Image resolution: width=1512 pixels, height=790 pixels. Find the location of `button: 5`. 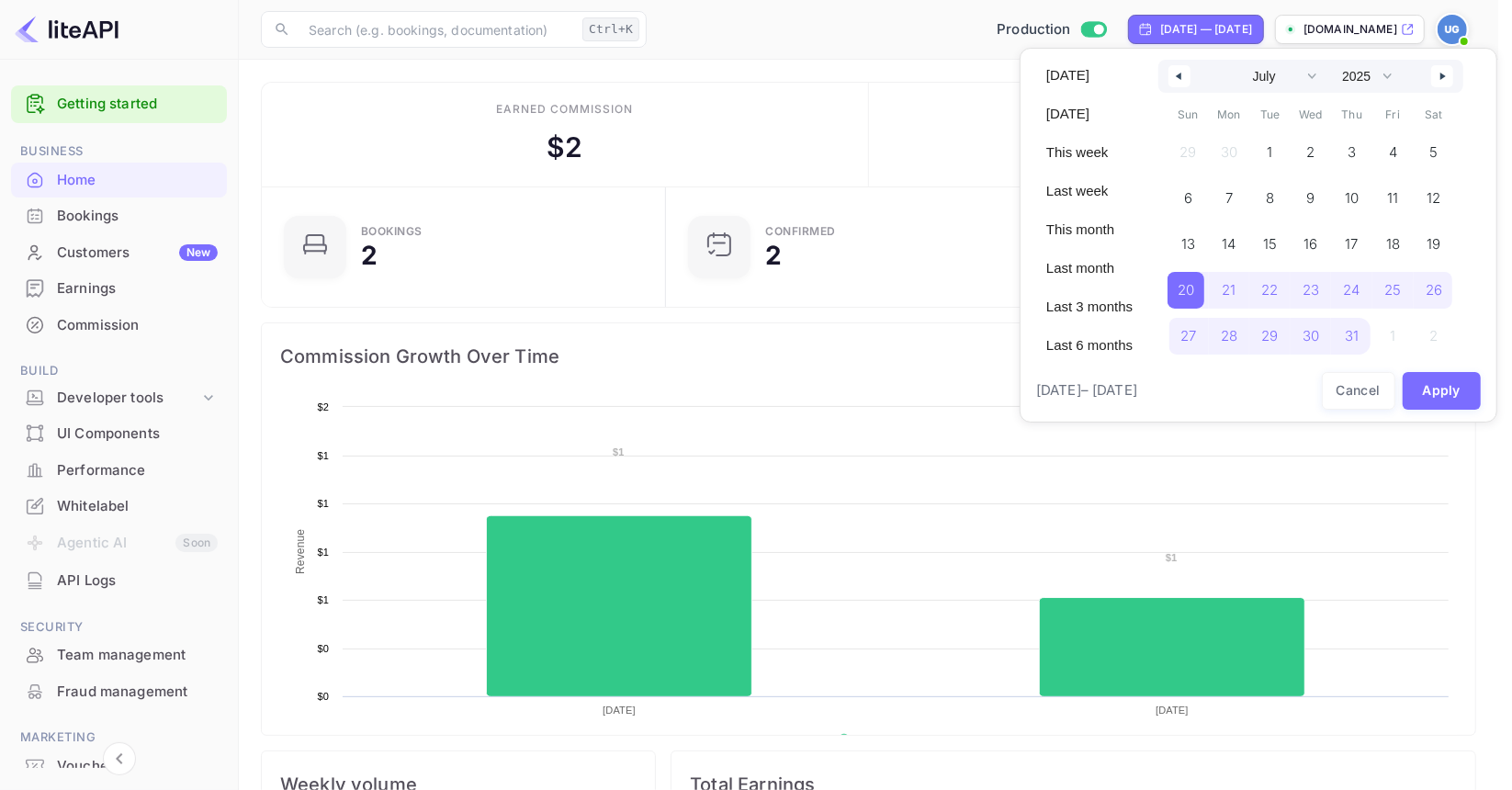

button: 5 is located at coordinates (1435, 148).